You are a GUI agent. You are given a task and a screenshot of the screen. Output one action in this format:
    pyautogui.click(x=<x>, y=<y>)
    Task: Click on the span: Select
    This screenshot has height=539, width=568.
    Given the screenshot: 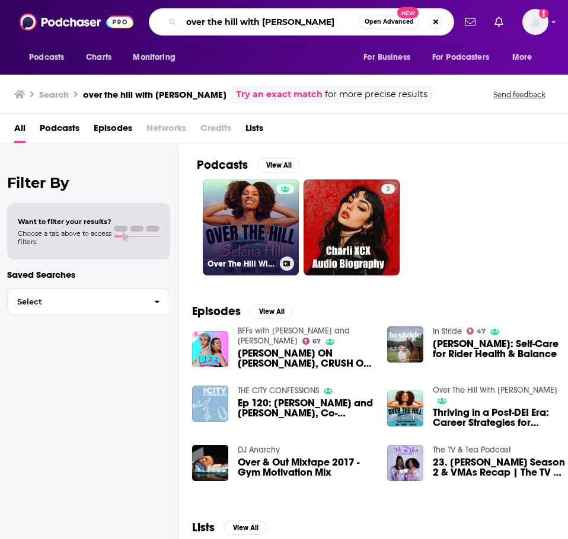 What is the action you would take?
    pyautogui.click(x=76, y=302)
    